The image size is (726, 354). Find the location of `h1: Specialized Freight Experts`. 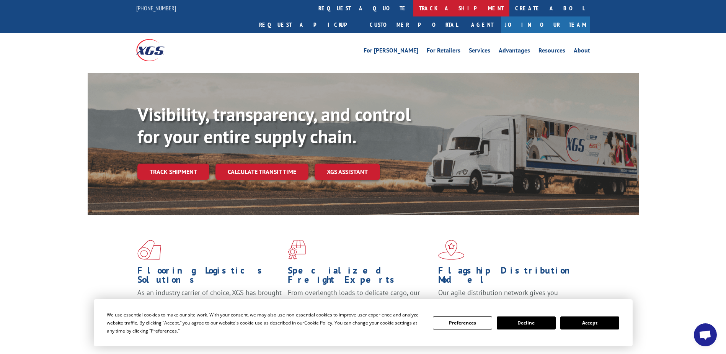

h1: Specialized Freight Experts is located at coordinates (360, 277).